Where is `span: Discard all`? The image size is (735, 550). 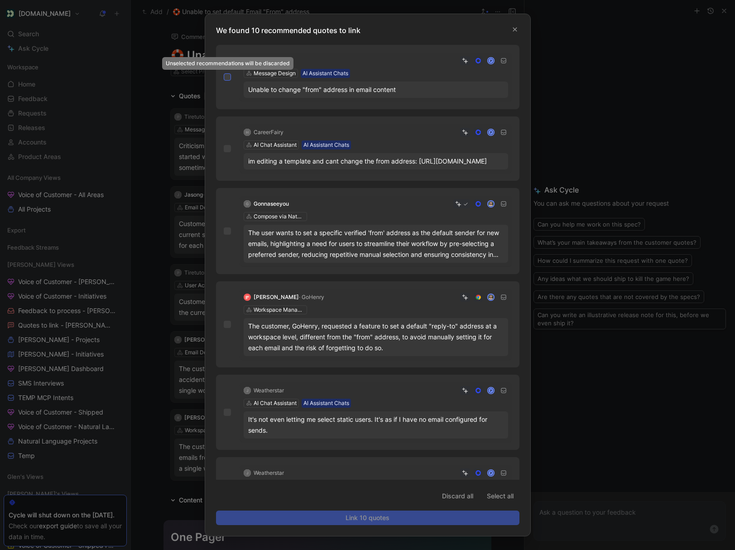 span: Discard all is located at coordinates (458, 496).